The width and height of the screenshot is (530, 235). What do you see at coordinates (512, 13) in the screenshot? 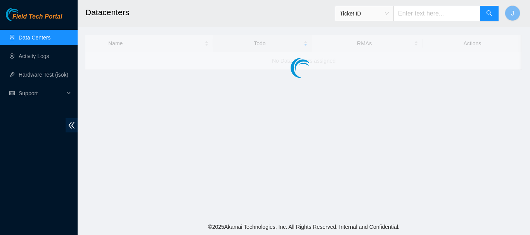
I see `button: J` at bounding box center [512, 13].